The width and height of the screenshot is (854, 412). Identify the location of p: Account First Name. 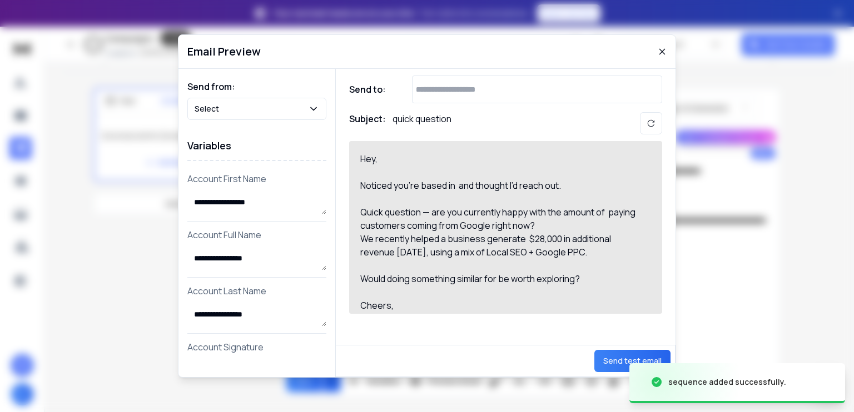
(257, 179).